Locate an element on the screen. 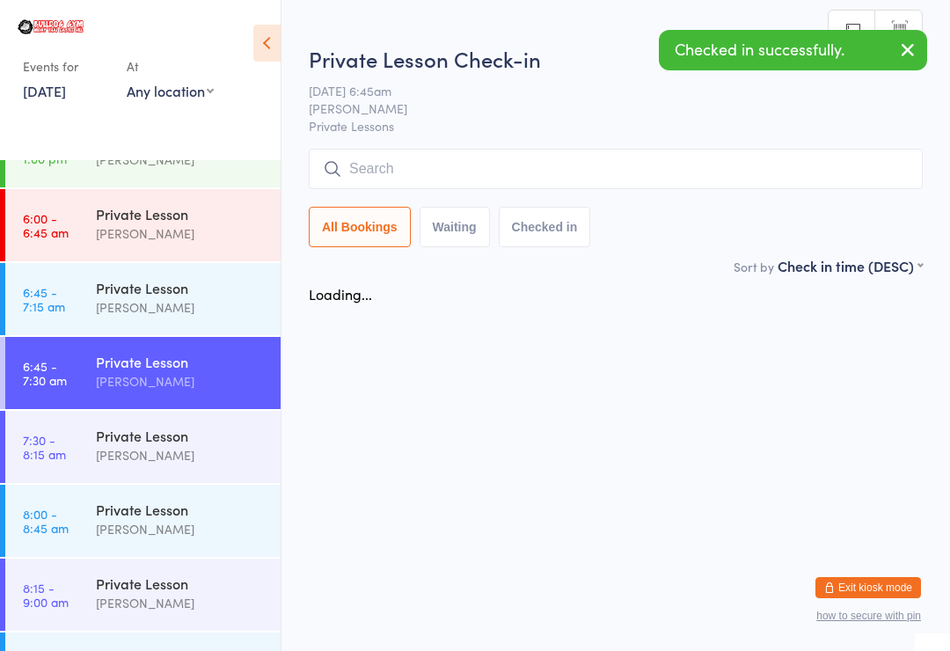 The image size is (950, 651). h2: Private Lesson Check-in is located at coordinates (615, 58).